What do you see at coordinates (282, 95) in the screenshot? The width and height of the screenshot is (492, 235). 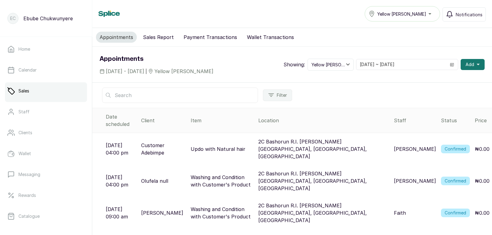 I see `span: Filter` at bounding box center [282, 95].